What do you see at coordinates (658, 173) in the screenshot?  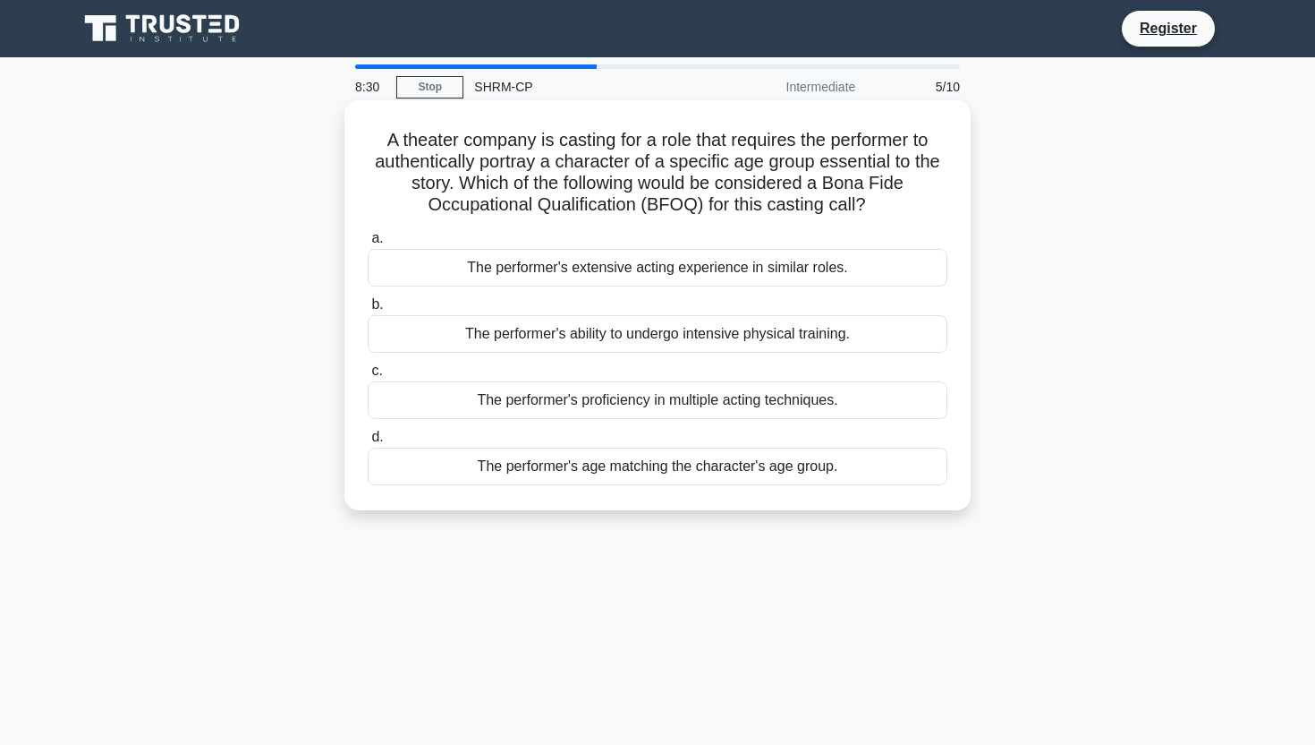 I see `h5: A theater company is casting for a role that requires the performer to authentically portray a ch...` at bounding box center [658, 173].